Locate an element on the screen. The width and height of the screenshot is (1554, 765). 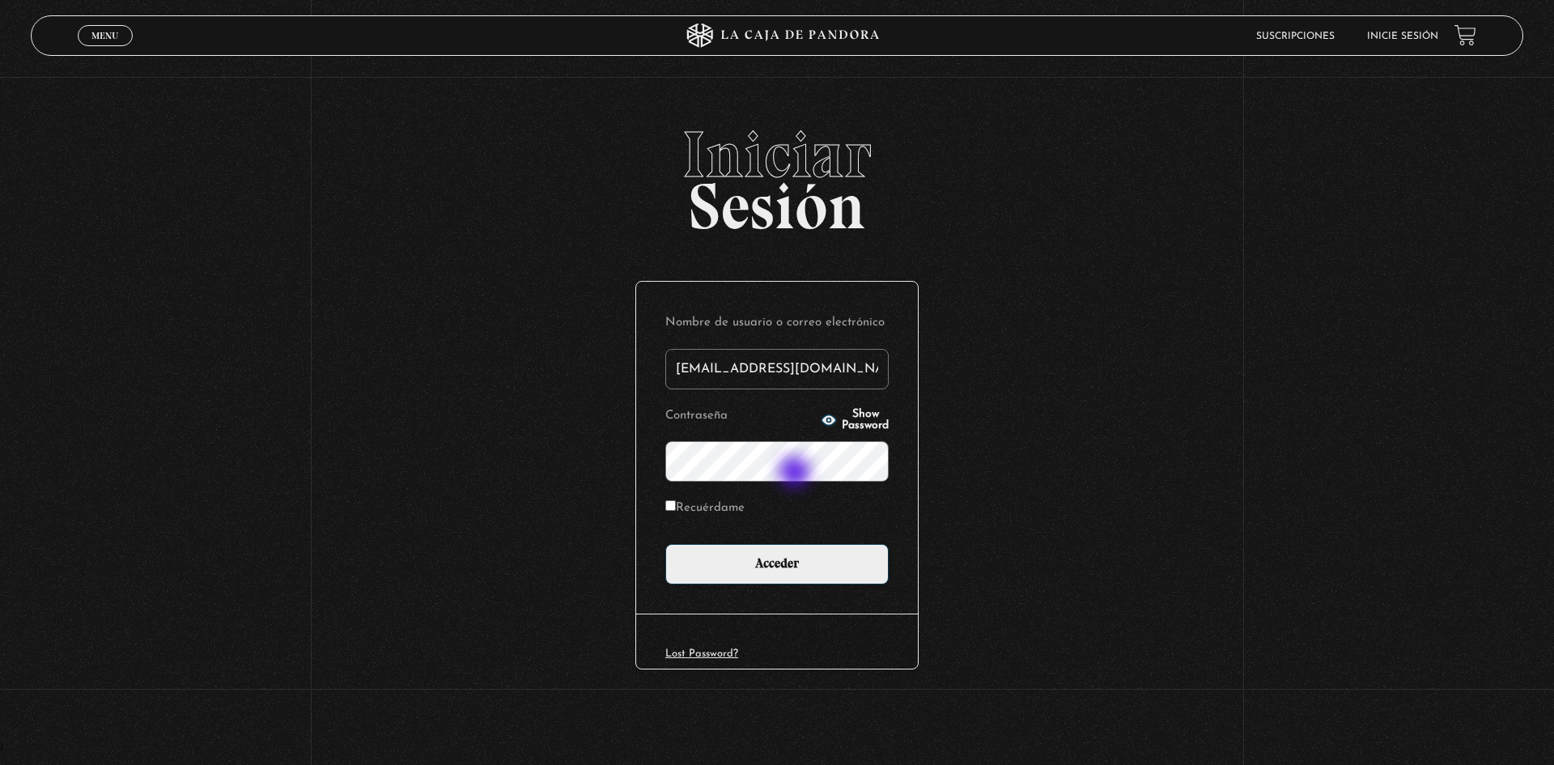
label: Recuérdame is located at coordinates (705, 508).